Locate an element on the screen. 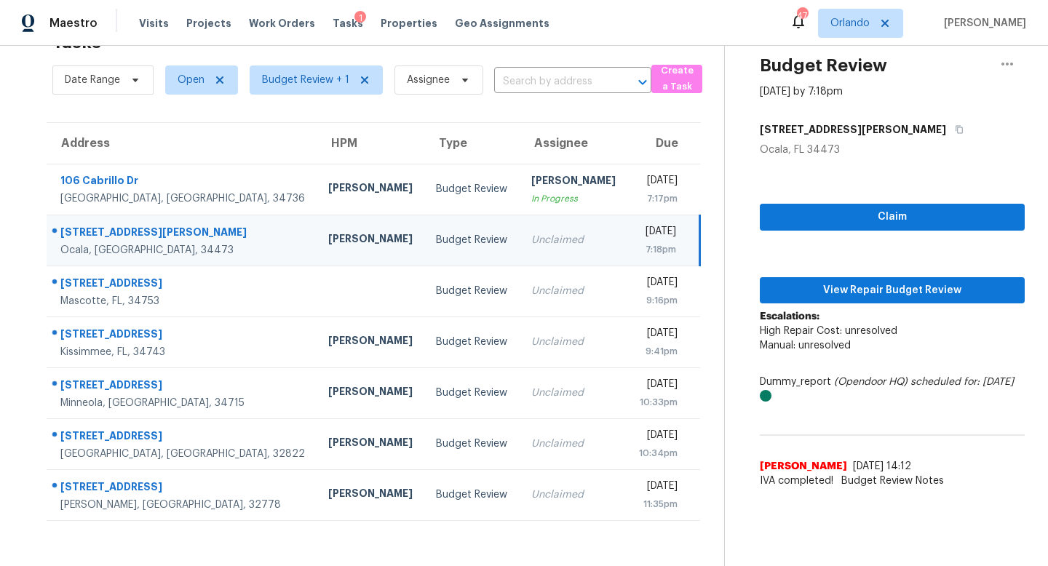 This screenshot has width=1048, height=566. div: 7:18pm is located at coordinates (658, 250).